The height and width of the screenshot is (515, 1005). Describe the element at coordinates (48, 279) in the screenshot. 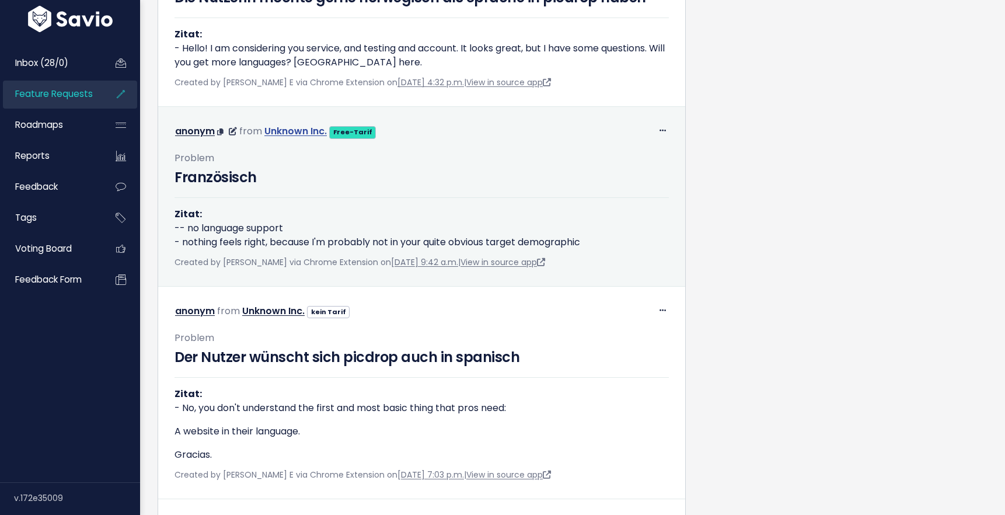

I see `span: Feedback form` at that location.